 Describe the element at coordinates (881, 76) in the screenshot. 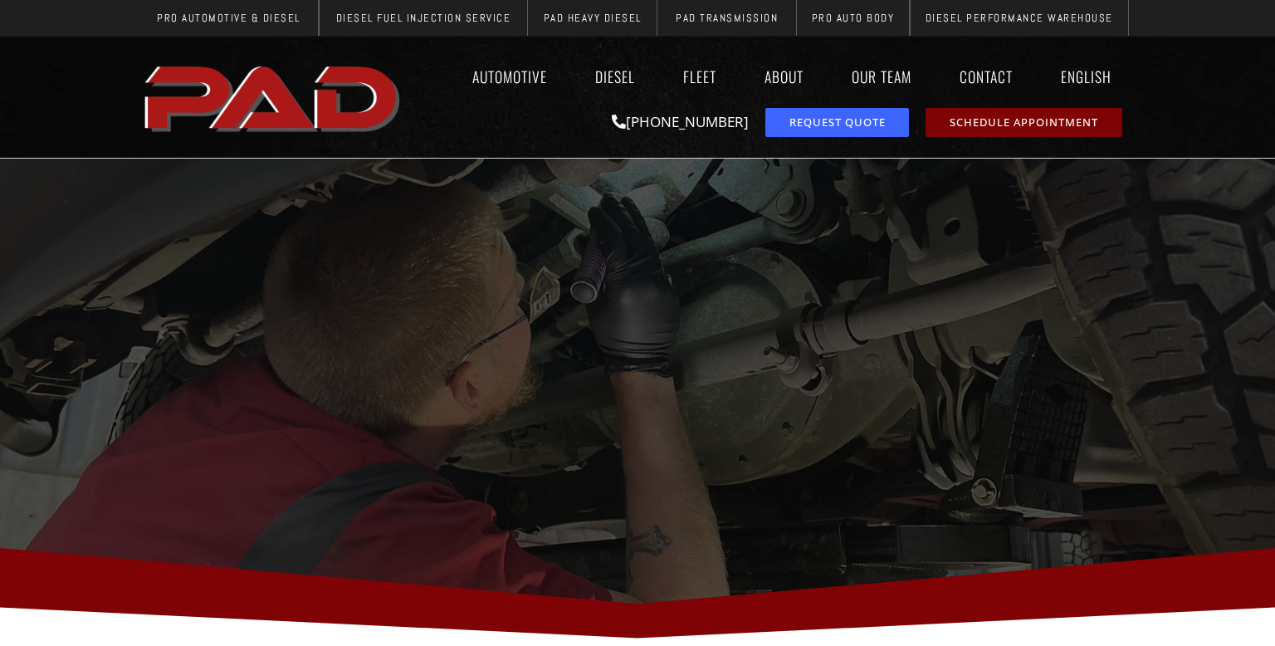

I see `a: Our Team` at that location.